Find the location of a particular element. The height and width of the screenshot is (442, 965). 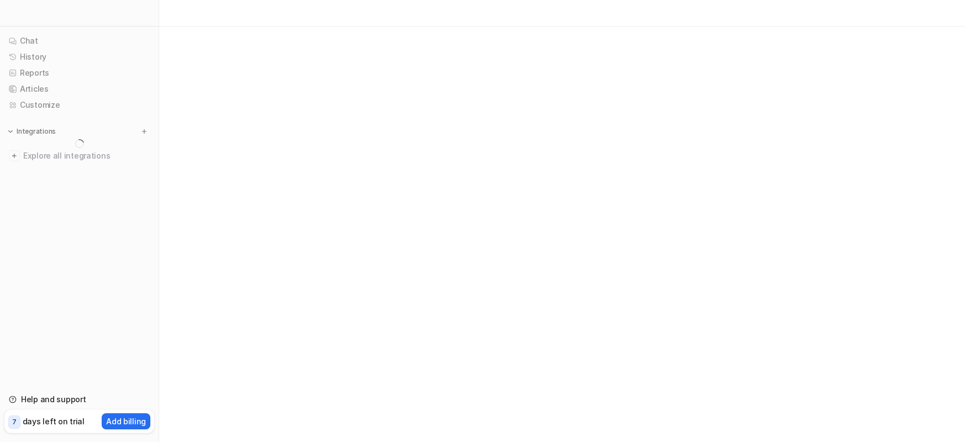

img: expand menu is located at coordinates (11, 132).